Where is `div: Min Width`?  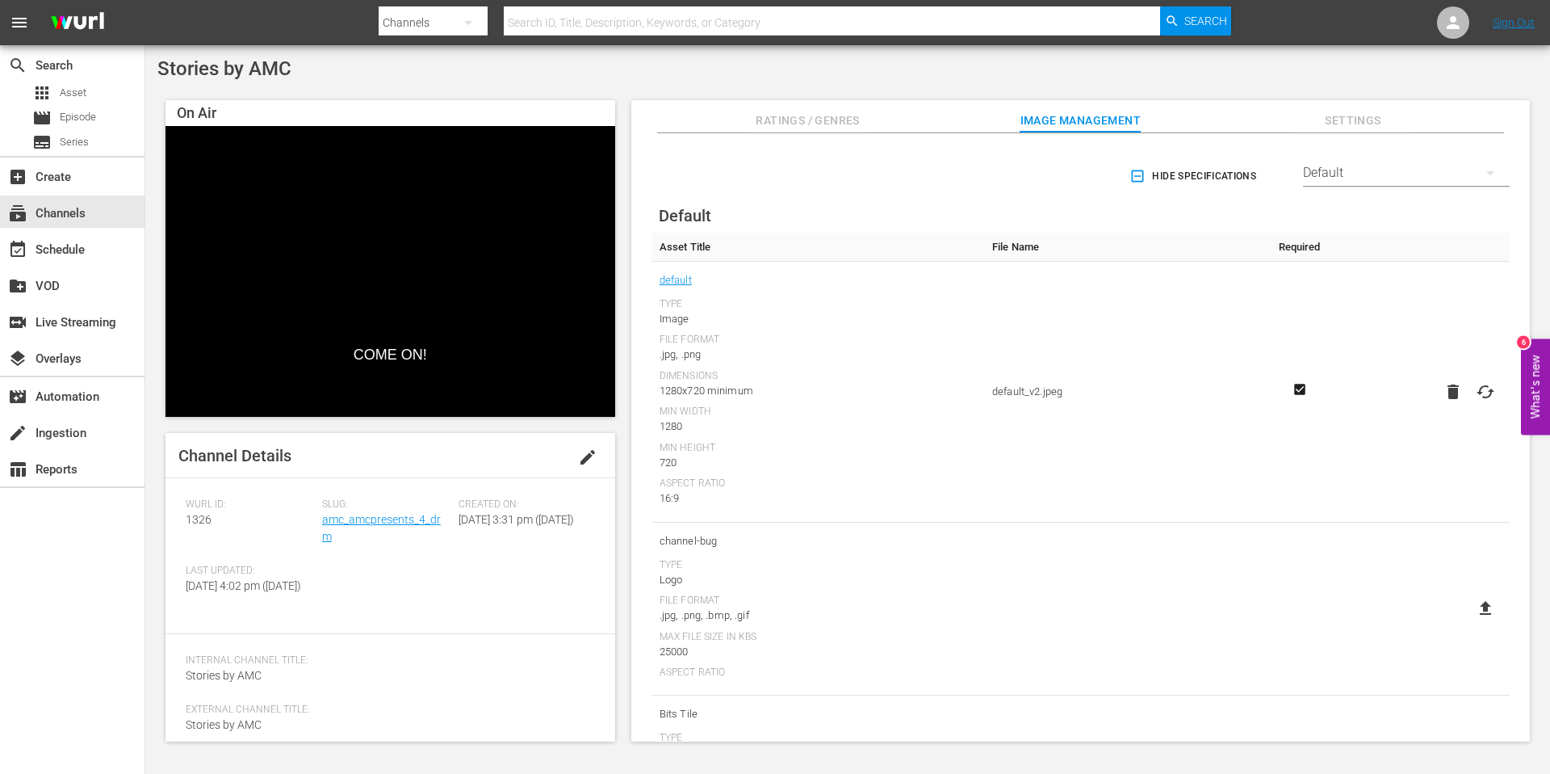
div: Min Width is located at coordinates (818, 412).